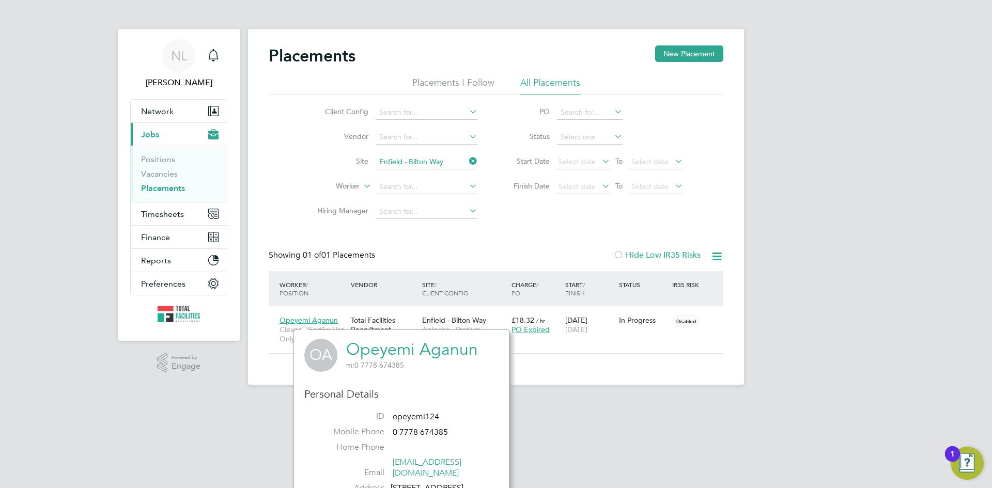 Image resolution: width=992 pixels, height=488 pixels. I want to click on span: opeyemi124, so click(416, 417).